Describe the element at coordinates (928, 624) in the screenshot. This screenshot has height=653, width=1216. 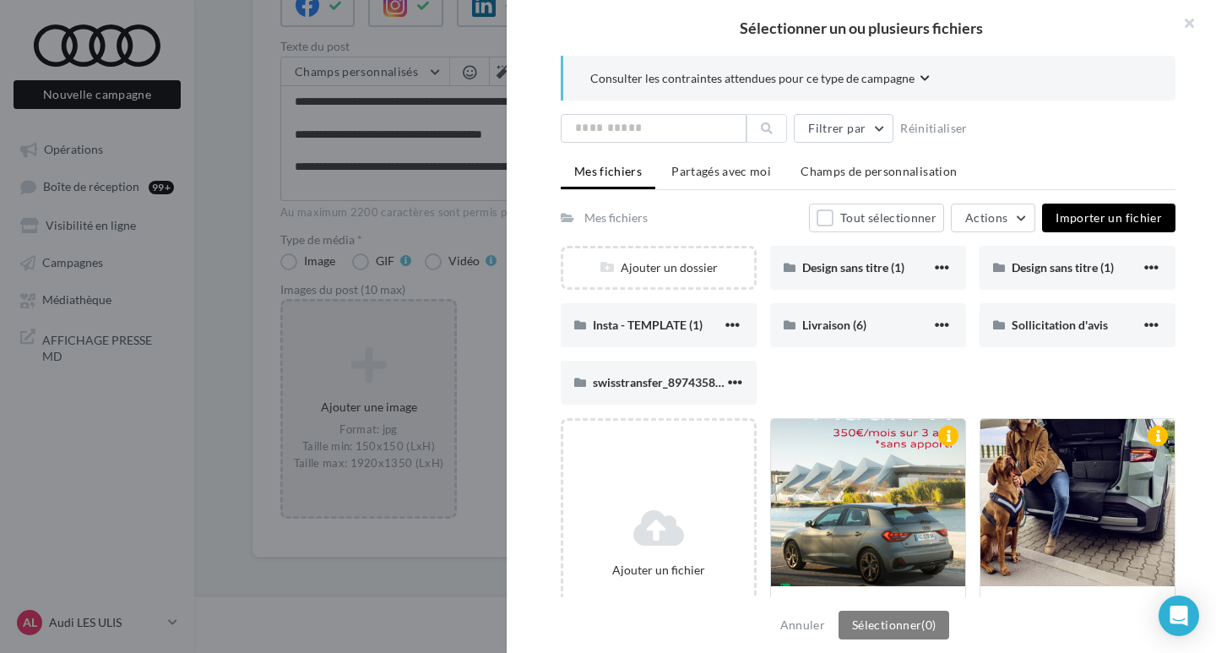
I see `span: (0)` at that location.